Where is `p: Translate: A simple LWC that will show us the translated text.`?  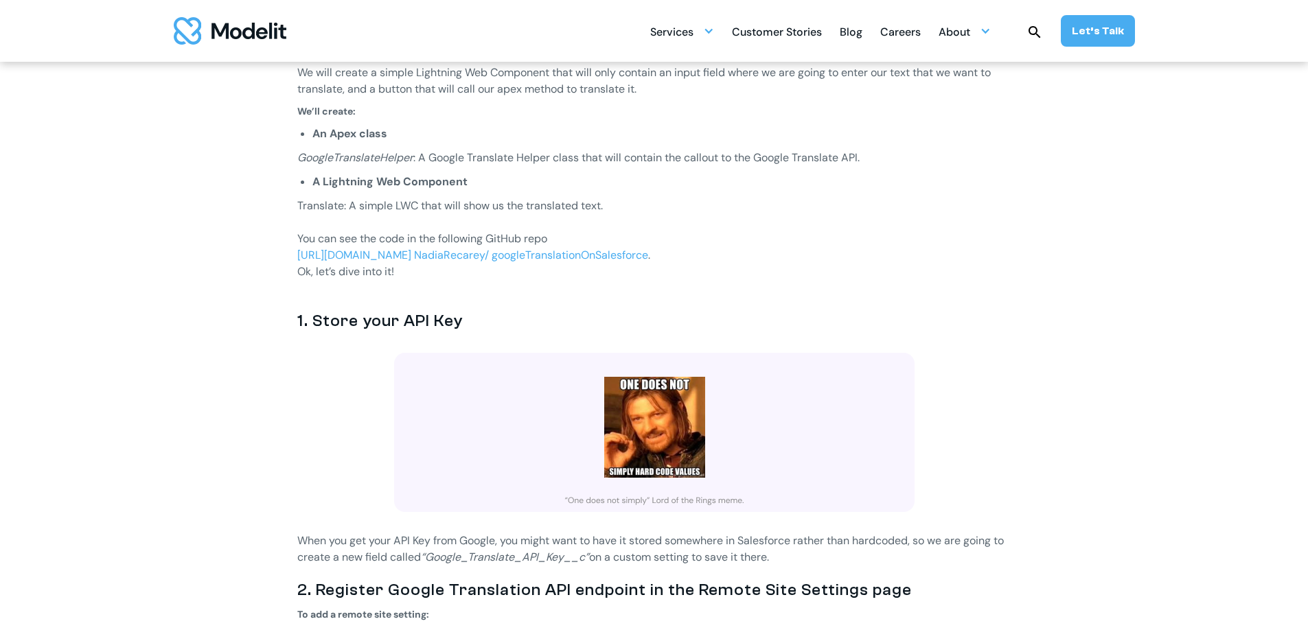
p: Translate: A simple LWC that will show us the translated text. is located at coordinates (654, 206).